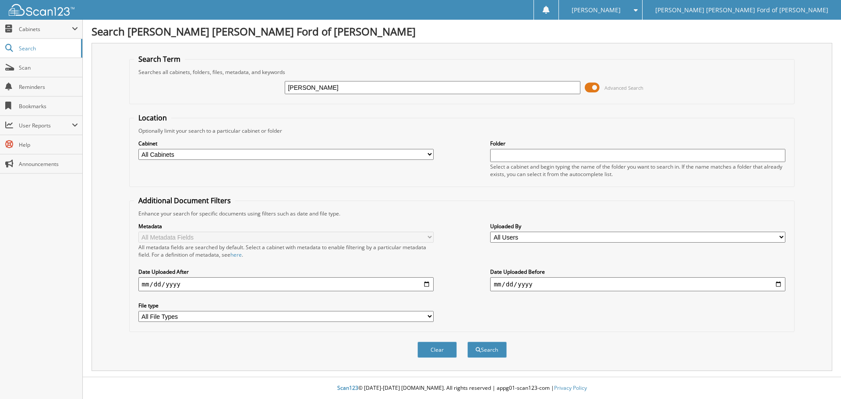 This screenshot has width=841, height=399. Describe the element at coordinates (638, 272) in the screenshot. I see `label: Date Uploaded Before` at that location.